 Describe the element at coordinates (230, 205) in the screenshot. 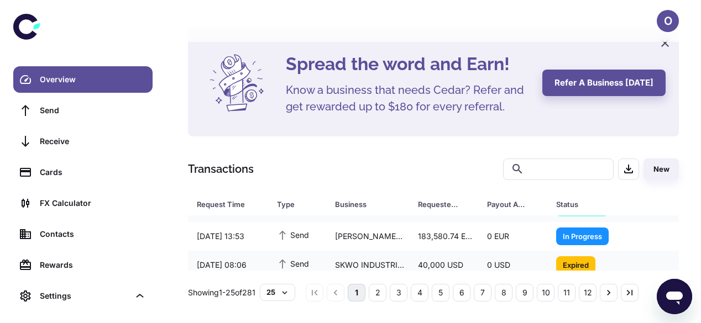

I see `span: Request Time` at that location.